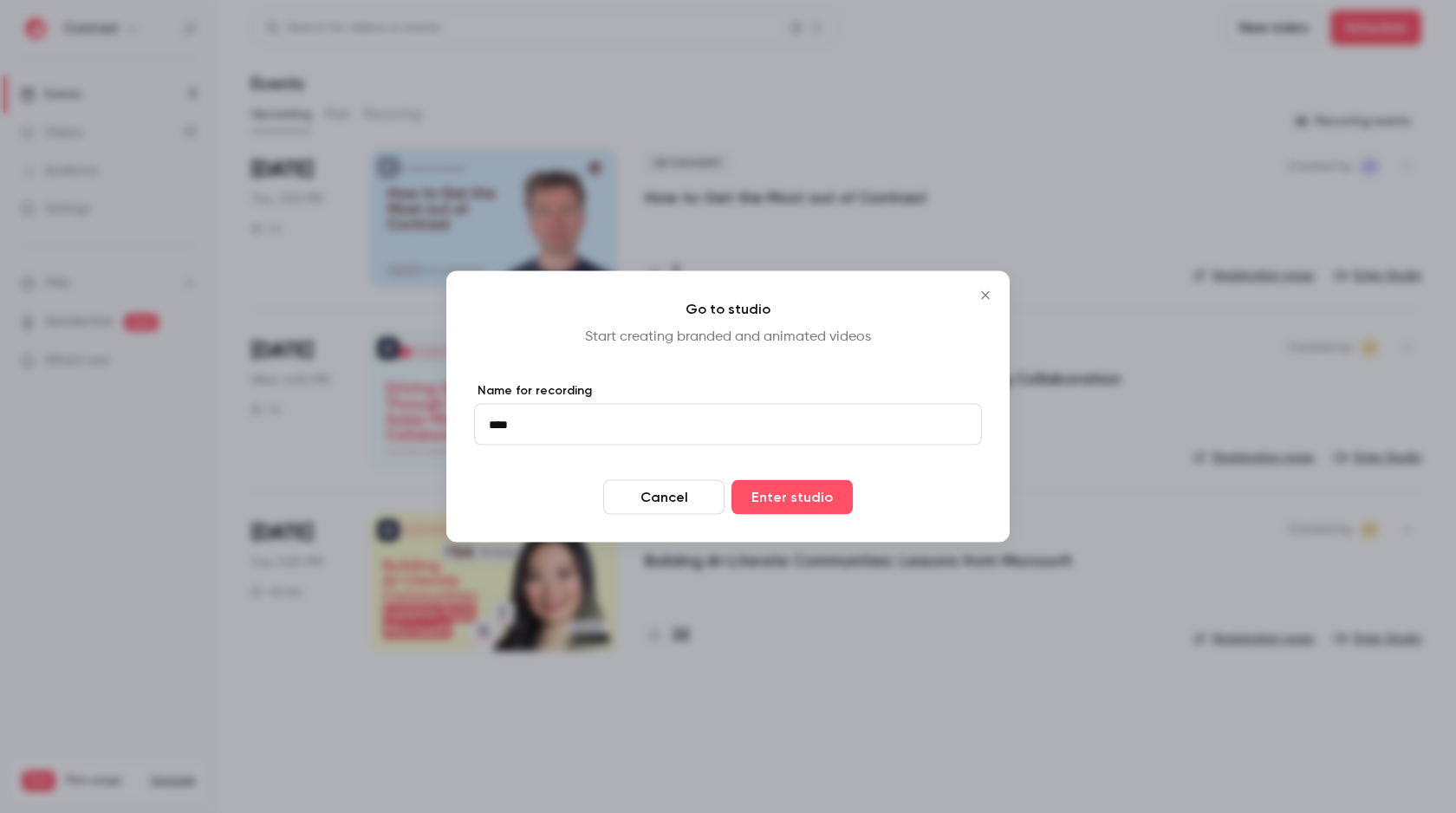 This screenshot has width=1456, height=813. I want to click on button: Cancel, so click(664, 498).